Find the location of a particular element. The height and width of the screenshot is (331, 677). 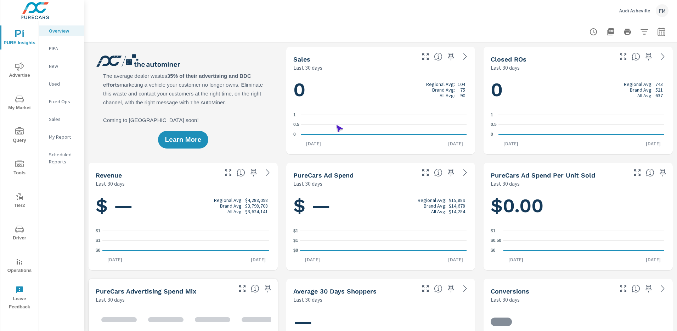

p: $3,798,708 is located at coordinates (256, 206).